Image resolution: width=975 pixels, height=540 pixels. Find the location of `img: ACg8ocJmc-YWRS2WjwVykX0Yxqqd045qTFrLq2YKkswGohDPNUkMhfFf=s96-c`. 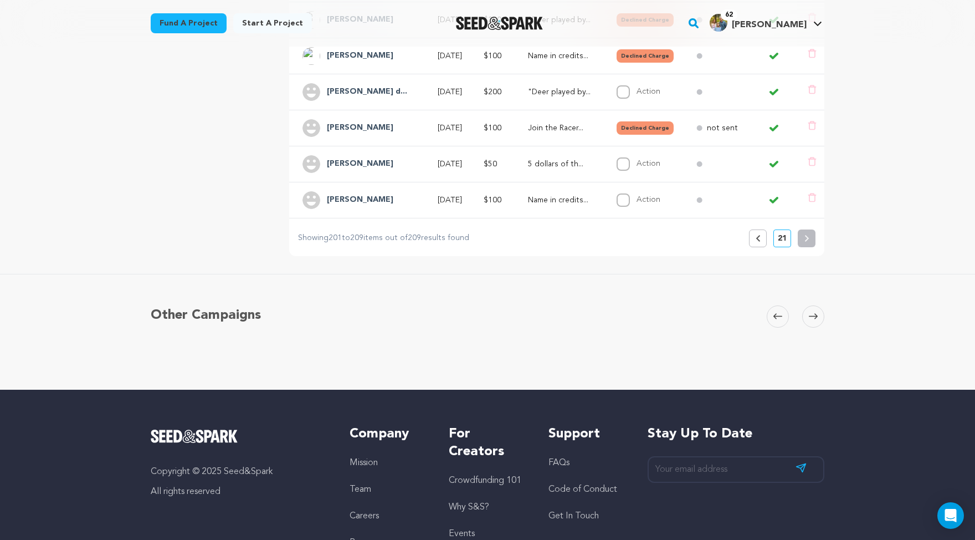

img: ACg8ocJmc-YWRS2WjwVykX0Yxqqd045qTFrLq2YKkswGohDPNUkMhfFf=s96-c is located at coordinates (311, 56).